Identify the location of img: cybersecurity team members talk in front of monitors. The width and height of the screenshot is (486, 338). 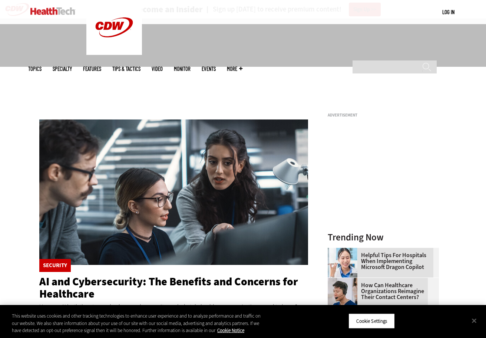
(174, 192).